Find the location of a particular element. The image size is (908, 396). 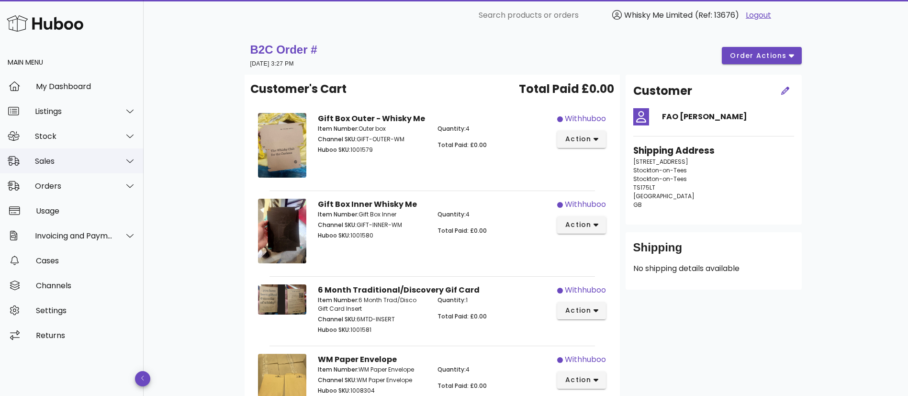

span: GB is located at coordinates (638, 204).